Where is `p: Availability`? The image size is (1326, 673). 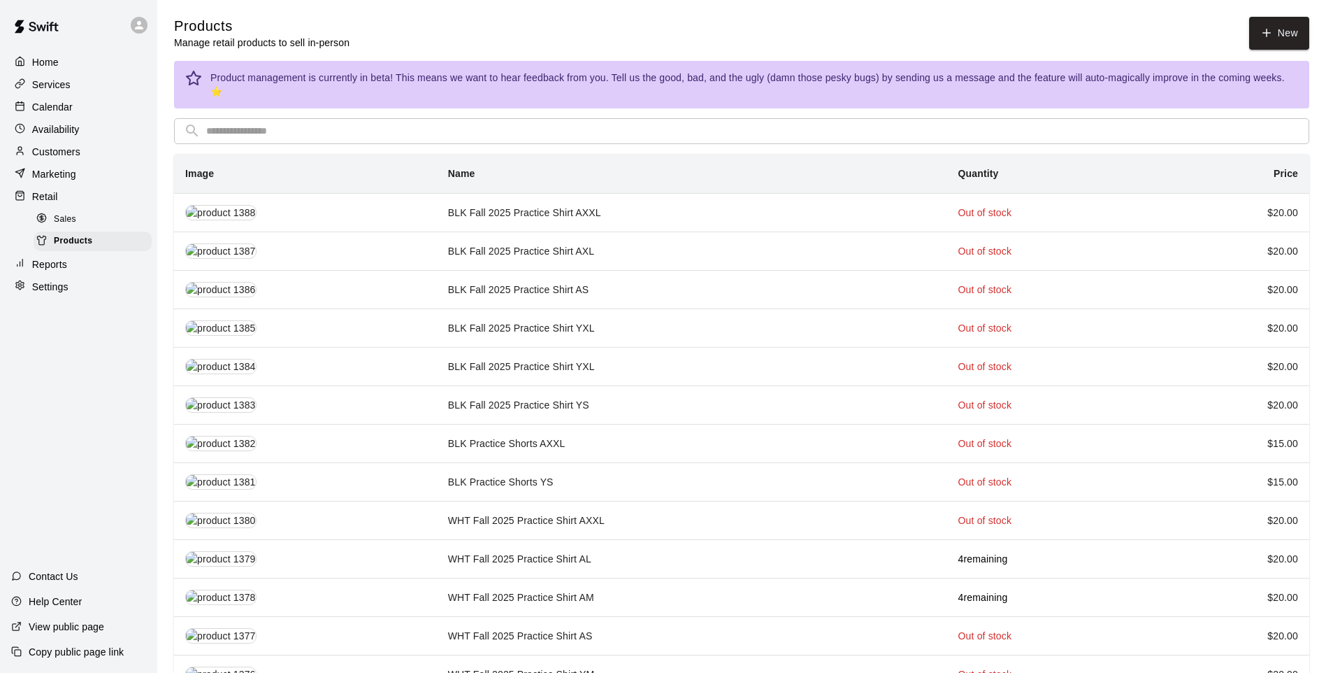
p: Availability is located at coordinates (56, 129).